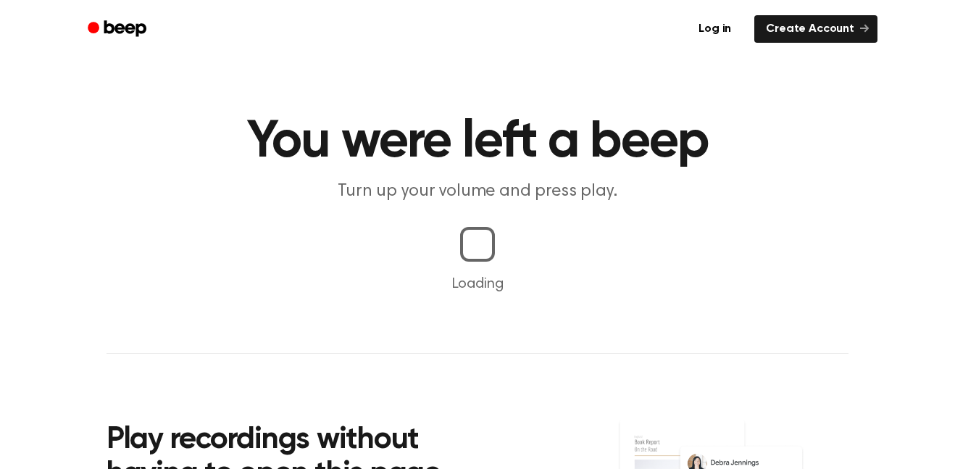 The width and height of the screenshot is (955, 469). Describe the element at coordinates (715, 29) in the screenshot. I see `a: Log in` at that location.